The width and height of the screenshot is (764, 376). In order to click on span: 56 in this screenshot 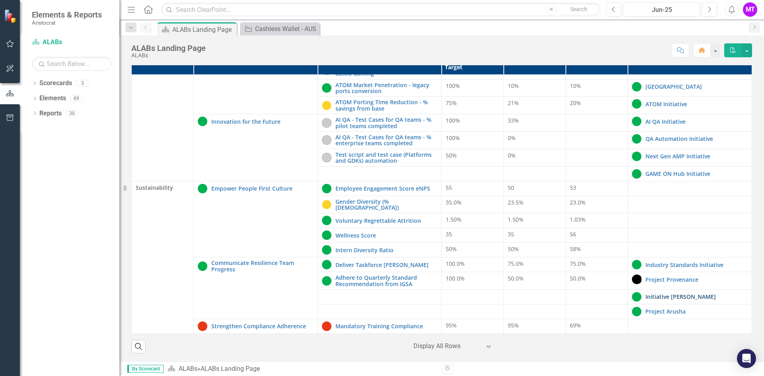, I will do `click(573, 234)`.